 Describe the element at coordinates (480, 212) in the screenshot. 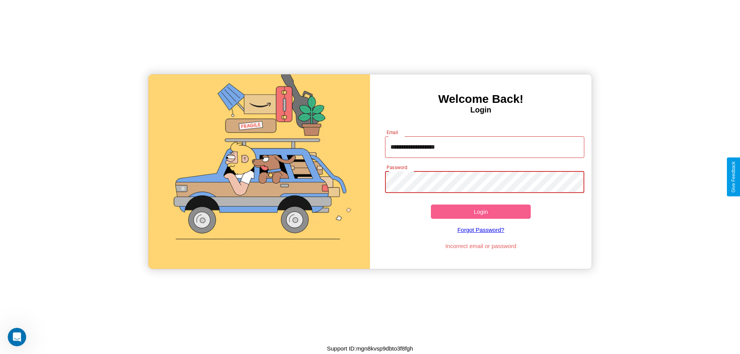

I see `button: Login` at that location.